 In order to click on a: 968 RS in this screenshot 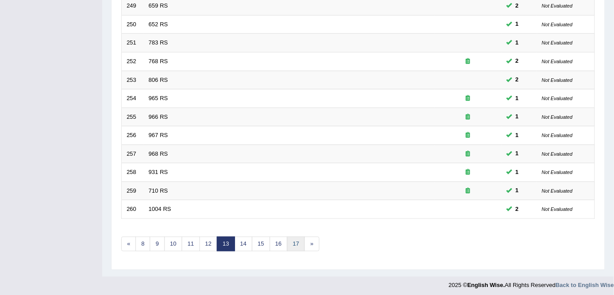, I will do `click(158, 153)`.